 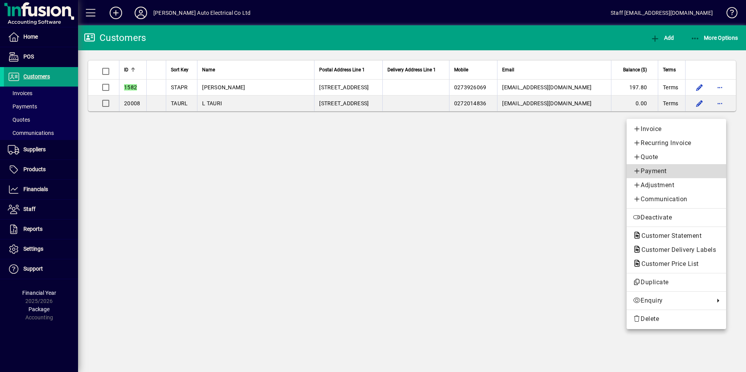 I want to click on span: Communication, so click(x=677, y=199).